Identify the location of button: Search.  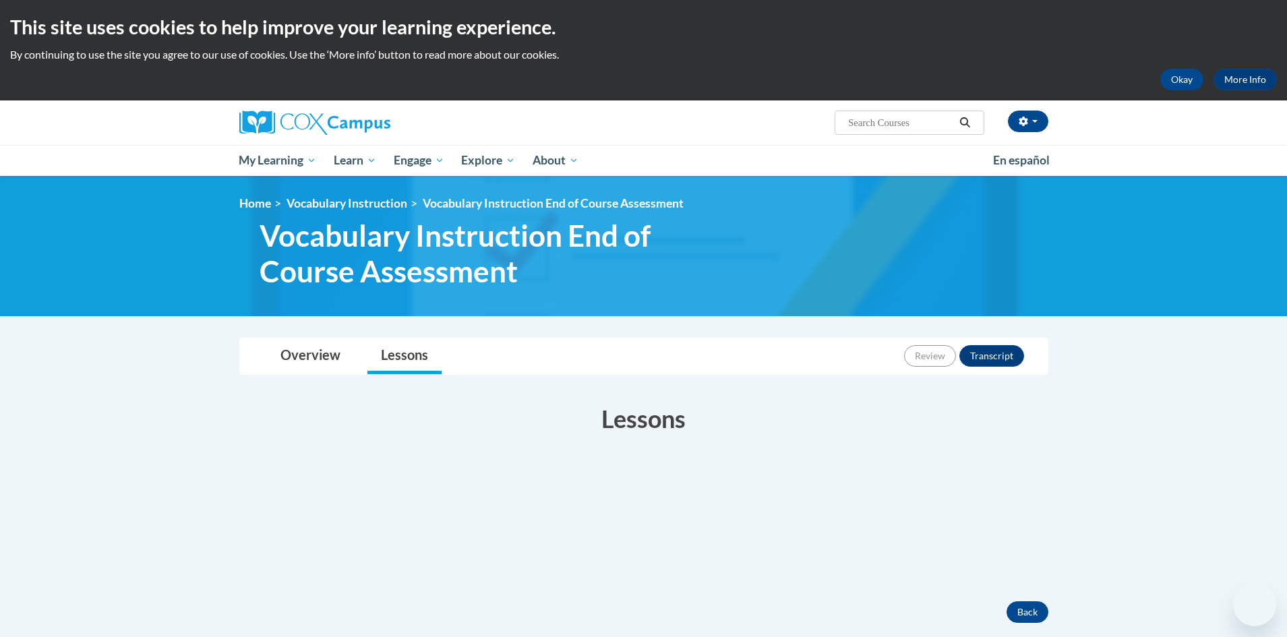
(965, 123).